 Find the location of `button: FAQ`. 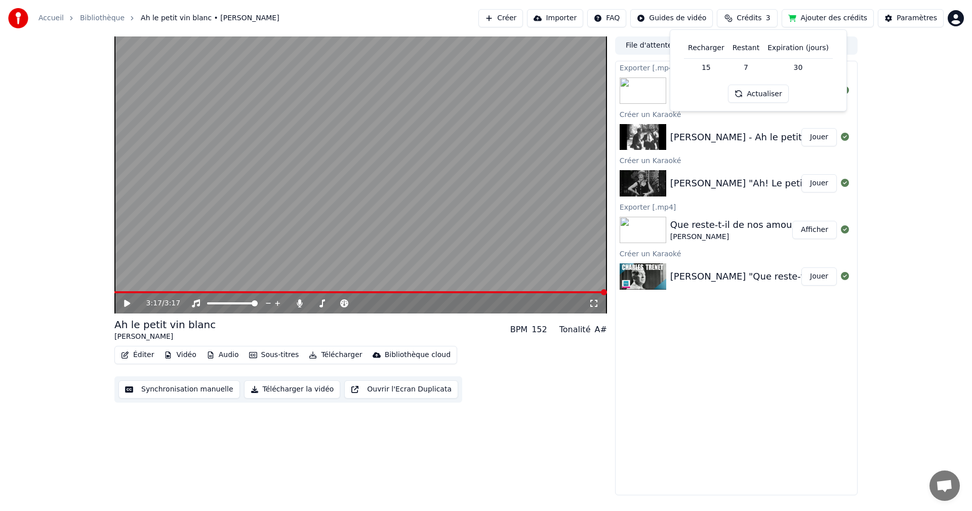

button: FAQ is located at coordinates (607, 18).